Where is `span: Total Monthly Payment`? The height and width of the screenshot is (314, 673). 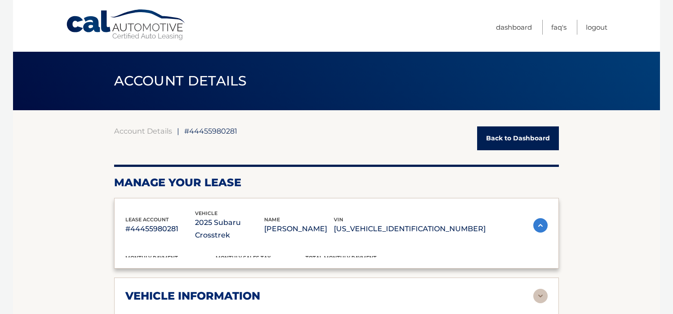 span: Total Monthly Payment is located at coordinates (341, 258).